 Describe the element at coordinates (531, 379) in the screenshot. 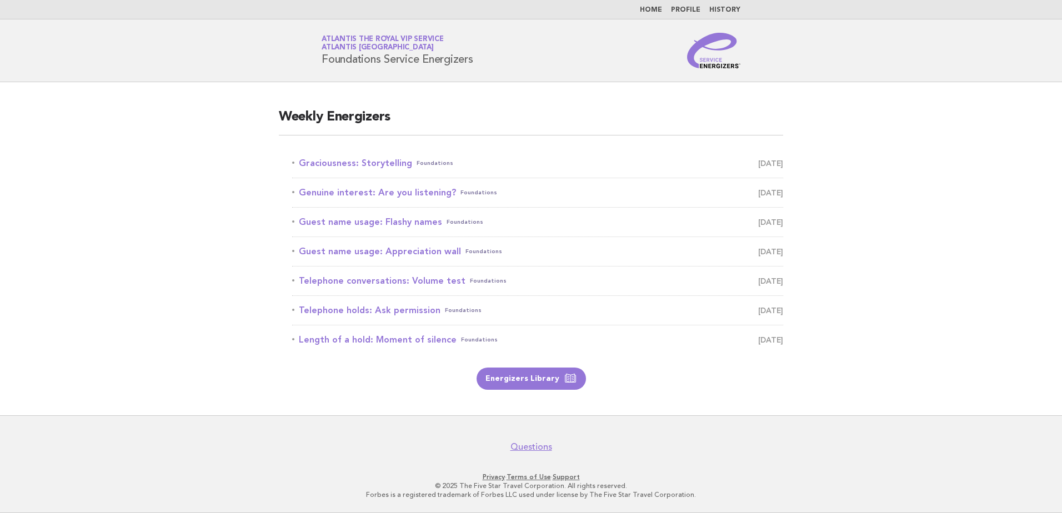

I see `a: Energizers Library` at that location.